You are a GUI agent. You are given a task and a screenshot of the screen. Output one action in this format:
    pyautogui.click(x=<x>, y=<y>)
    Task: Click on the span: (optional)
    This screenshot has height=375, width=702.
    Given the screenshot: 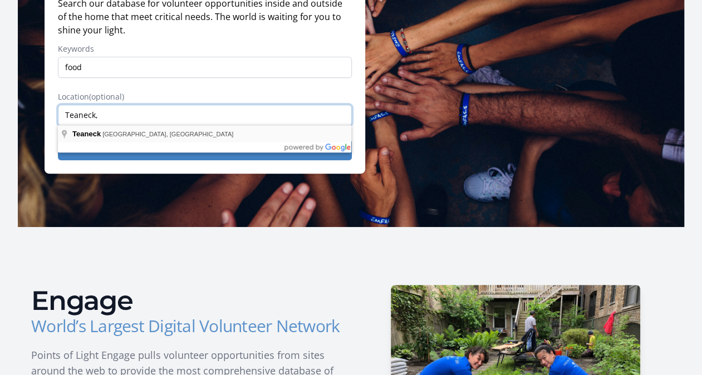 What is the action you would take?
    pyautogui.click(x=106, y=96)
    